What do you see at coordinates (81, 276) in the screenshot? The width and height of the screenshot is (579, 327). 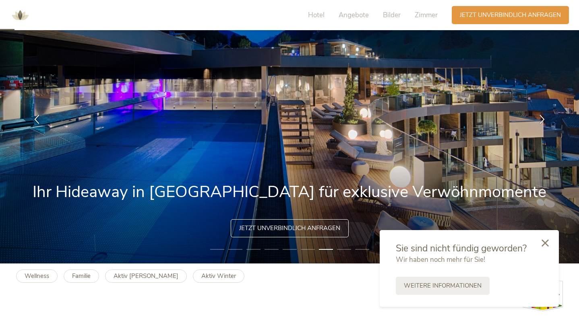 I see `b: Familie` at bounding box center [81, 276].